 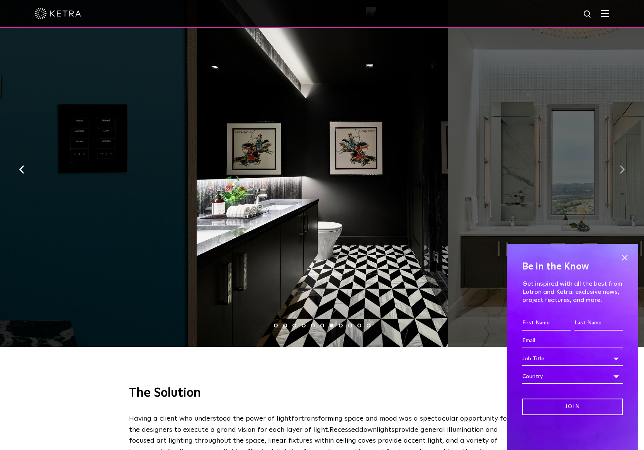 I want to click on input: Last Name, so click(x=598, y=323).